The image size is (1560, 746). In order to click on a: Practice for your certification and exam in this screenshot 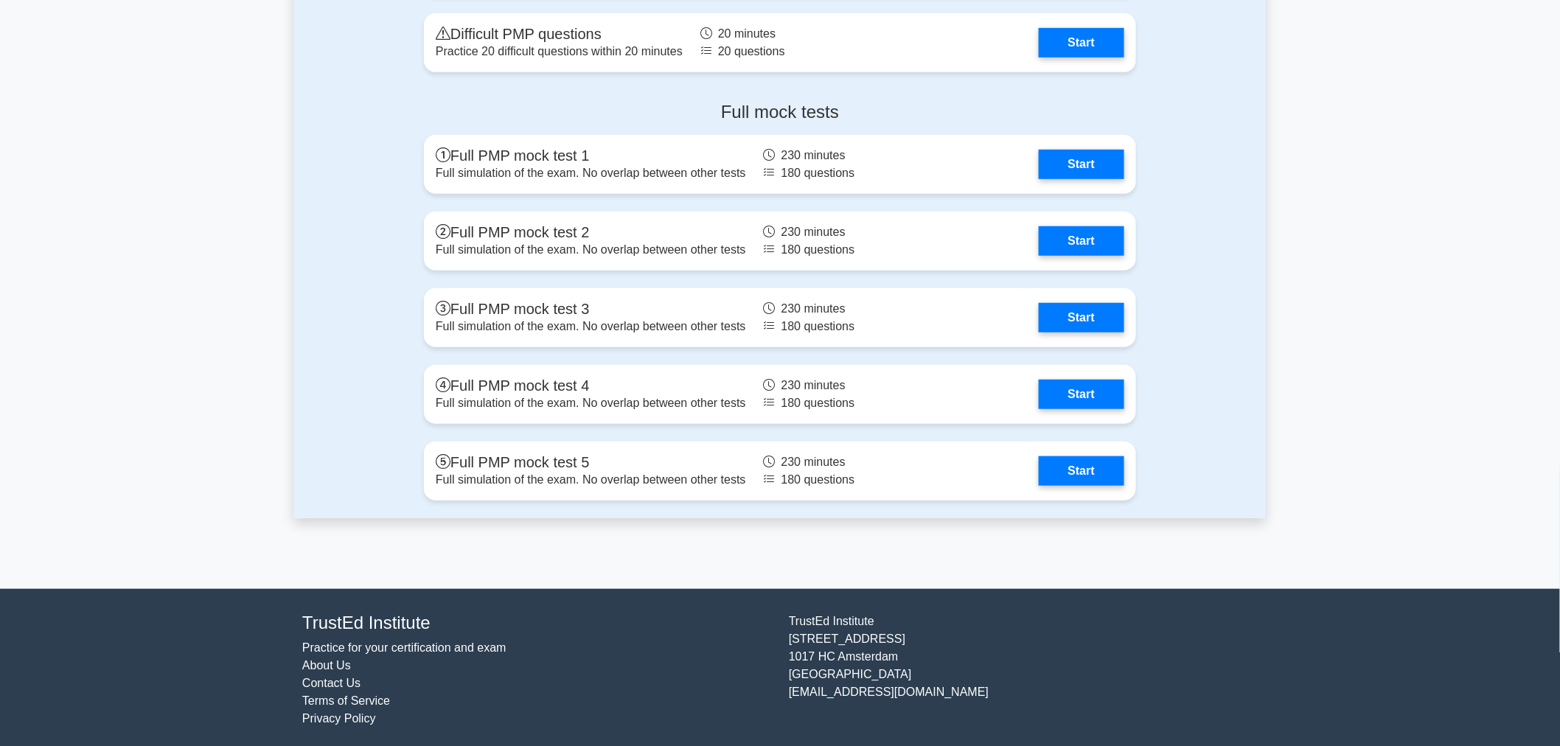, I will do `click(404, 647)`.